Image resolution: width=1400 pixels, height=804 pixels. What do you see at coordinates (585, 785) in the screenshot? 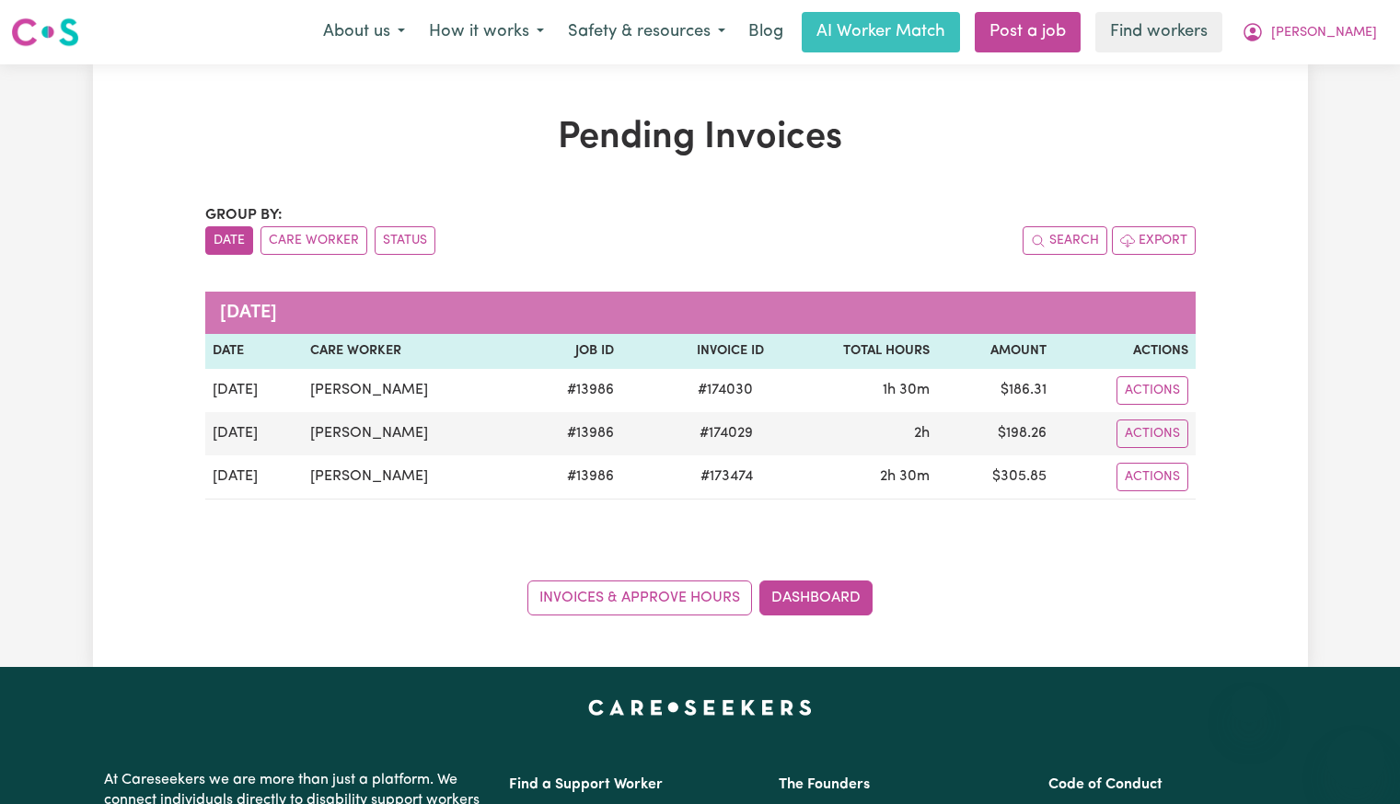
I see `a: Find a Support Worker` at bounding box center [585, 785].